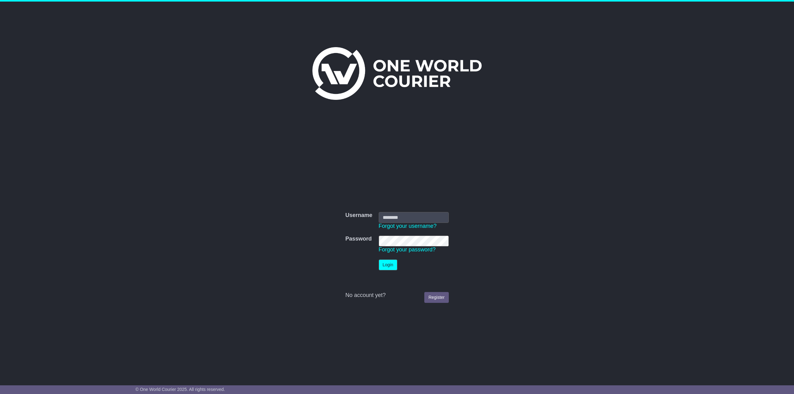  What do you see at coordinates (407, 250) in the screenshot?
I see `a: Forgot your password?` at bounding box center [407, 250].